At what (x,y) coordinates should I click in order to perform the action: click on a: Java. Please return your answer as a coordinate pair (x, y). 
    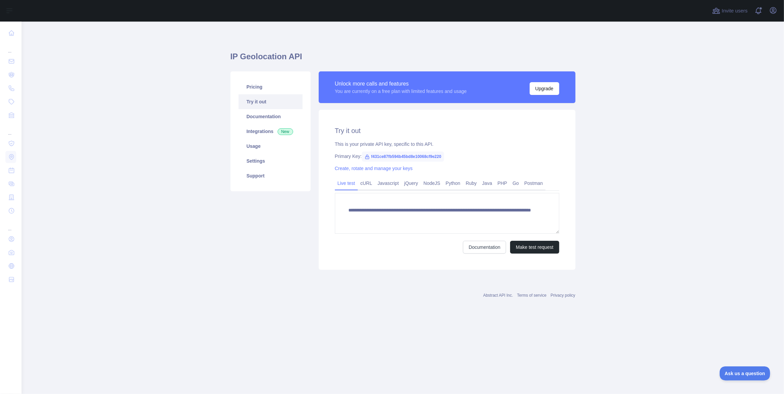
    Looking at the image, I should click on (487, 183).